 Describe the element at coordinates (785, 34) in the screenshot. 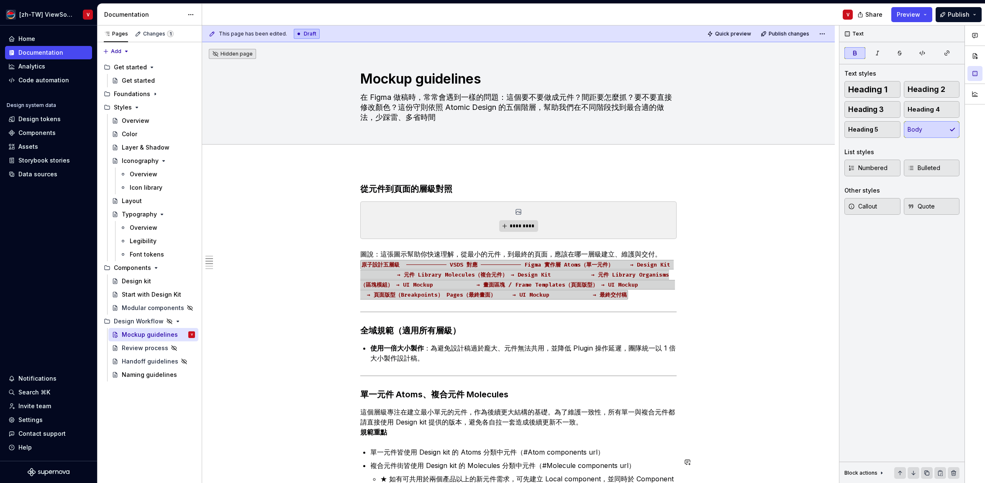

I see `button: Publish changes` at that location.